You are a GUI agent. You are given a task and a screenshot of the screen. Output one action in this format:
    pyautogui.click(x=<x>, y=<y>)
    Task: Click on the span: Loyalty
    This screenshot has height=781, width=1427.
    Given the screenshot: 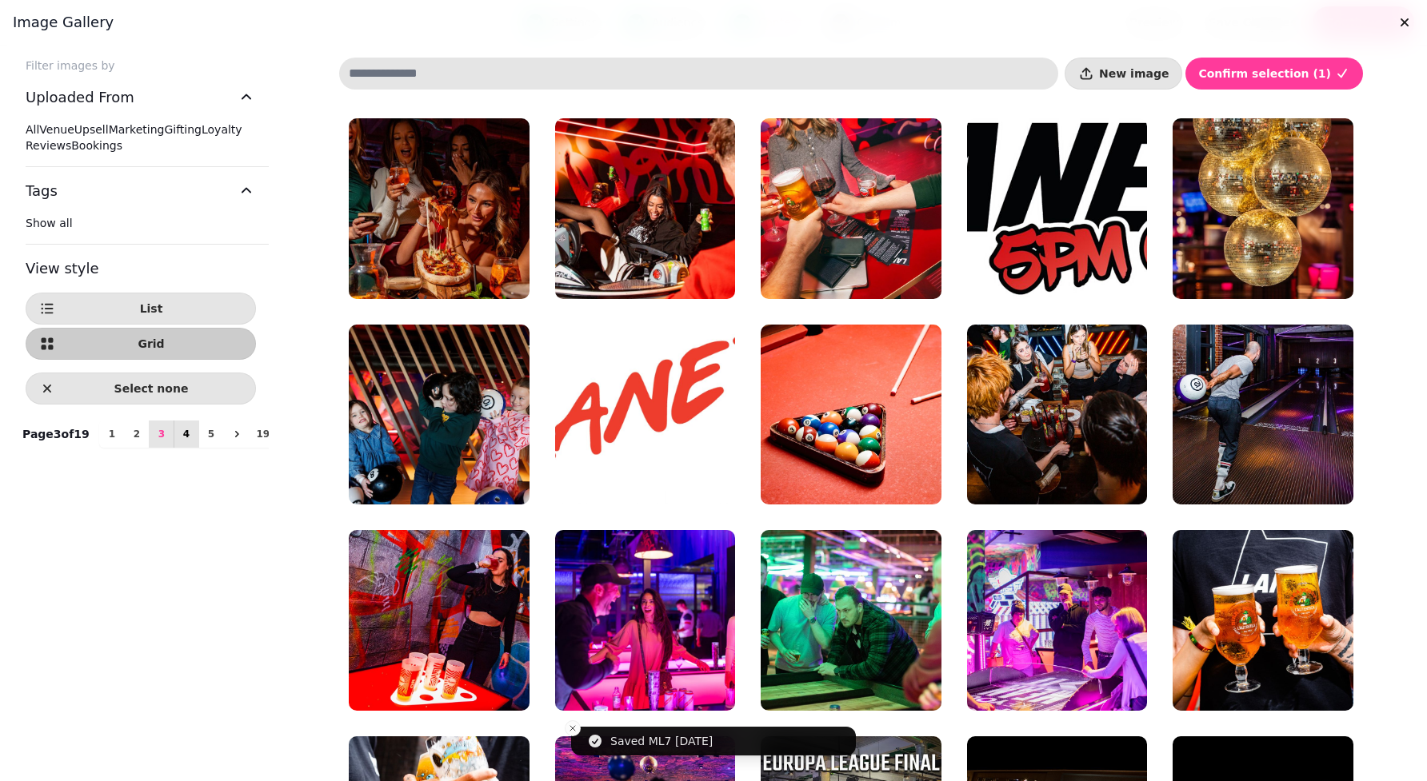 What is the action you would take?
    pyautogui.click(x=222, y=130)
    